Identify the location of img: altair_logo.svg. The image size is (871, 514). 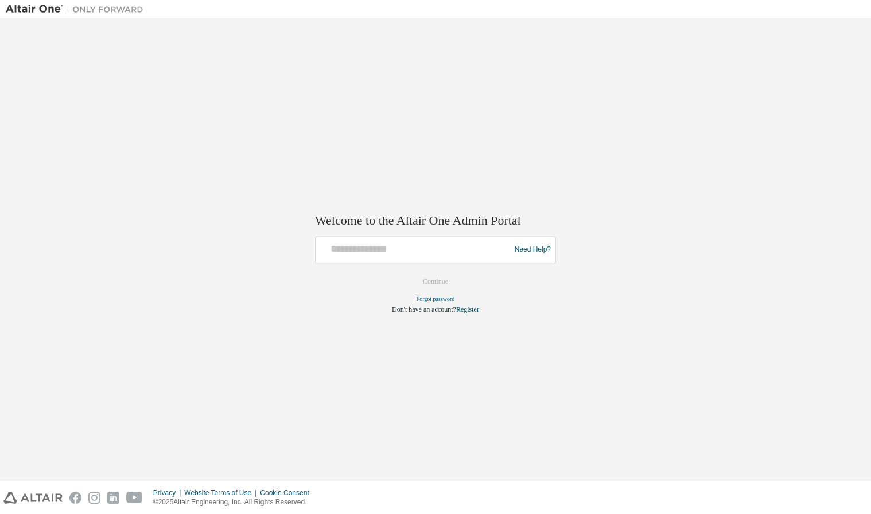
(33, 498).